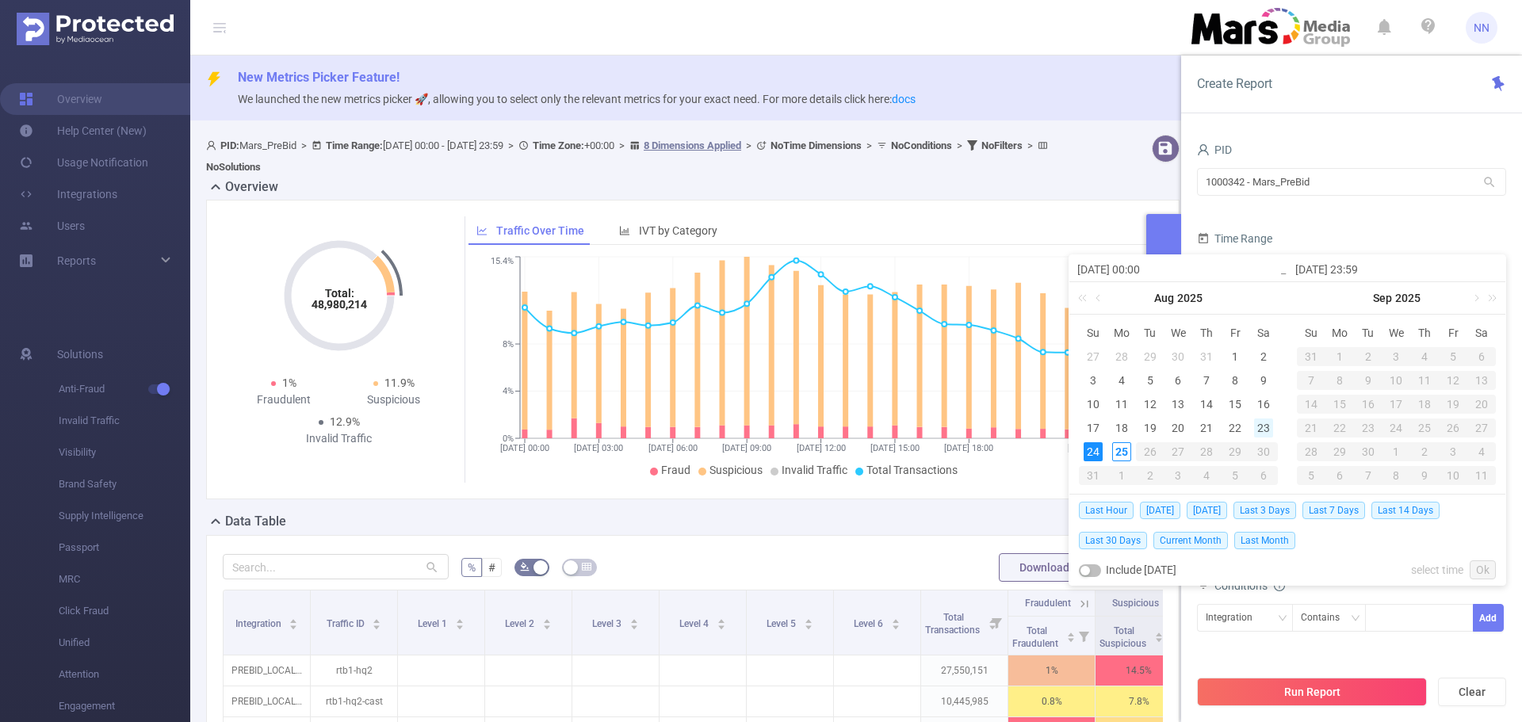 Image resolution: width=1522 pixels, height=722 pixels. Describe the element at coordinates (284, 400) in the screenshot. I see `div: Fraudulent` at that location.